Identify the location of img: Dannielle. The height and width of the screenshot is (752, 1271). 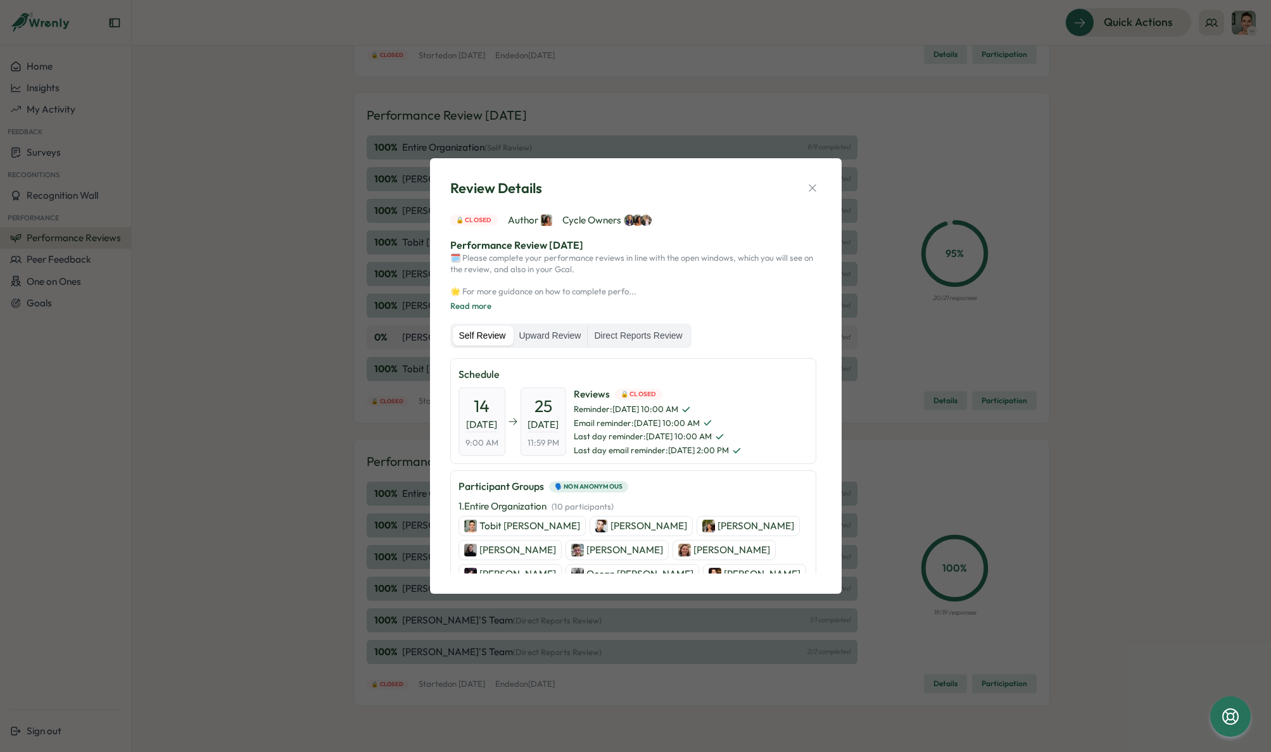
(470, 574).